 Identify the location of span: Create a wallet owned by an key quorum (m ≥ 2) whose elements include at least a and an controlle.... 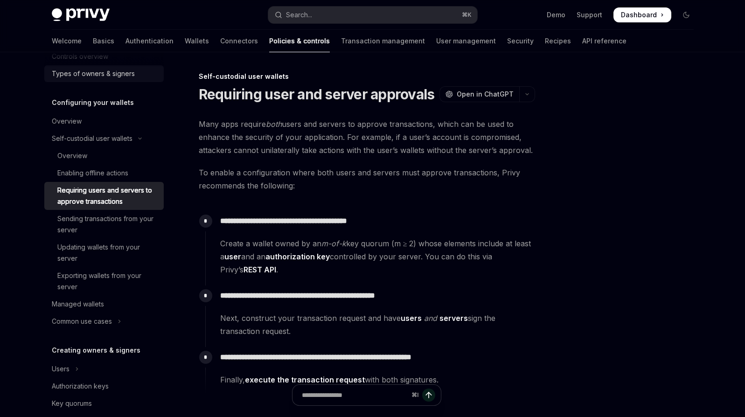
(377, 256).